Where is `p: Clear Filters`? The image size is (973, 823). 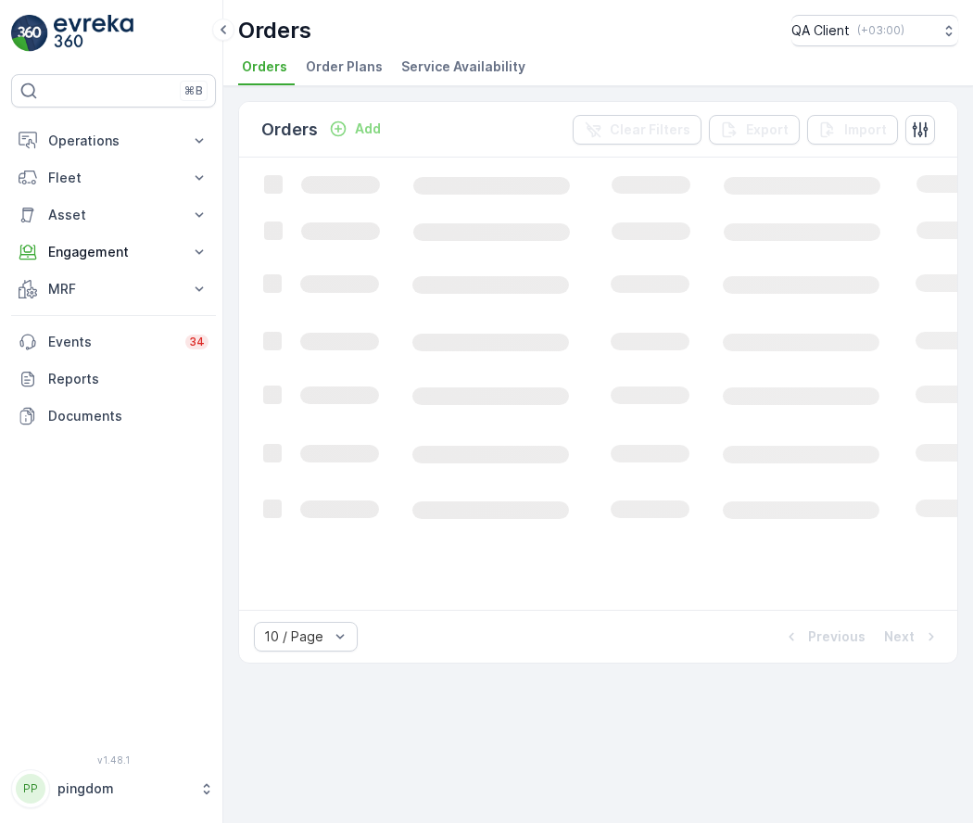
p: Clear Filters is located at coordinates (650, 130).